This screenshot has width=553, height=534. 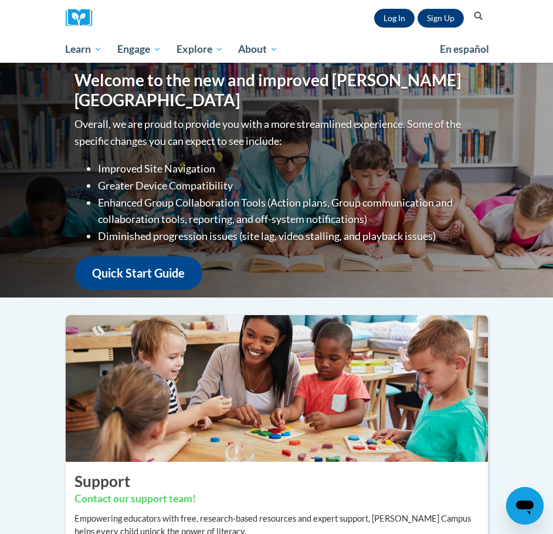 What do you see at coordinates (478, 16) in the screenshot?
I see `button: Search` at bounding box center [478, 16].